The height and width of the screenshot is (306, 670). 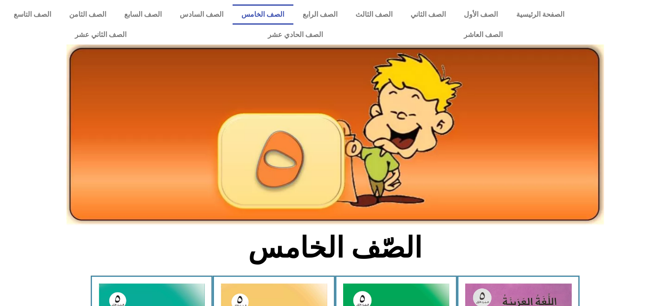 I want to click on a: الصف الخامس, so click(x=263, y=15).